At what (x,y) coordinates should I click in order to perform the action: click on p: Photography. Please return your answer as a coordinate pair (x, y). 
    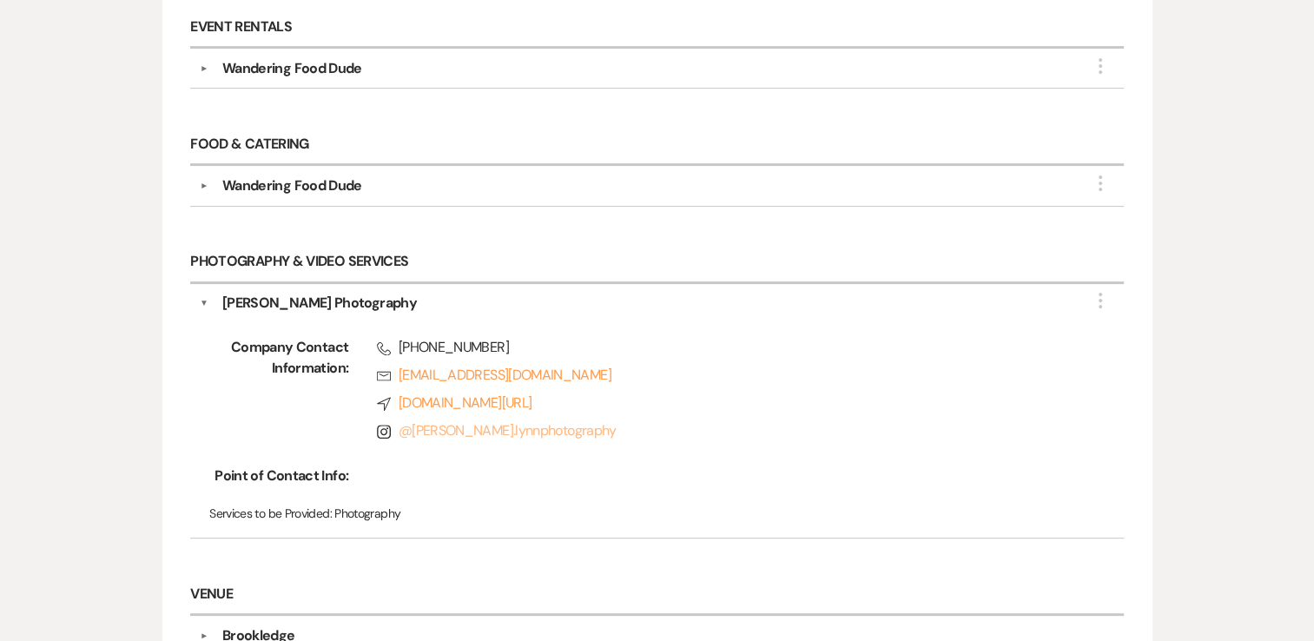
    Looking at the image, I should click on (657, 513).